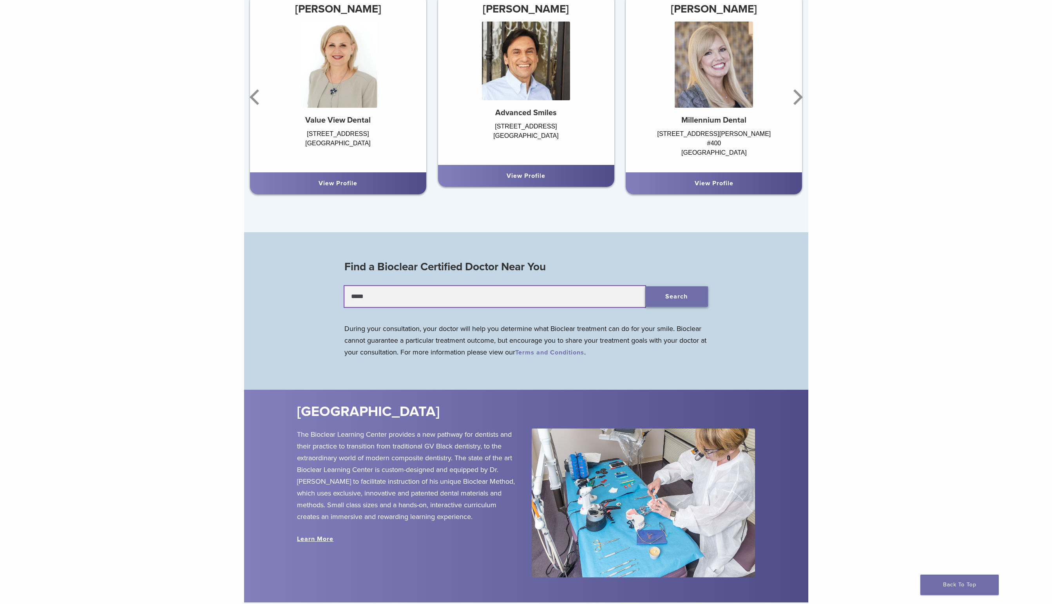 The height and width of the screenshot is (604, 1052). Describe the element at coordinates (549, 352) in the screenshot. I see `a: Terms and Conditions` at that location.